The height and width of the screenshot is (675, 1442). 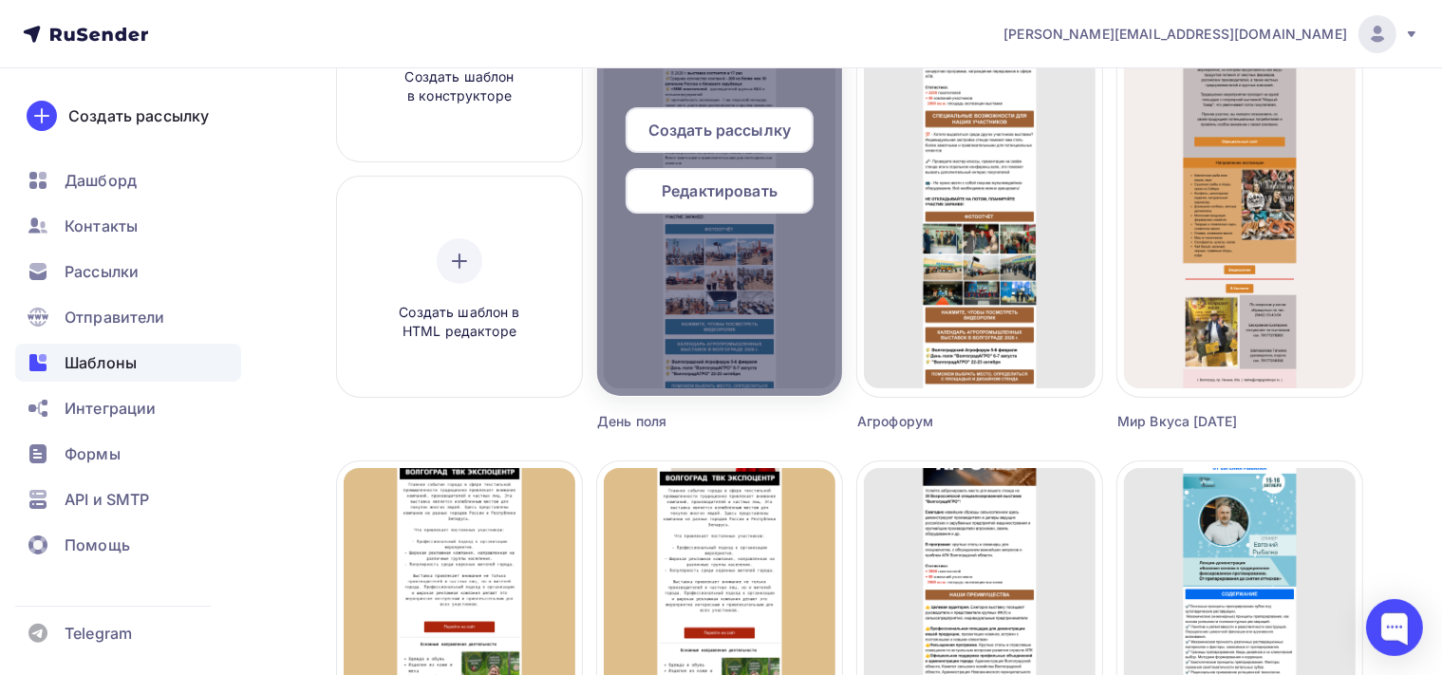 I want to click on div: Агрофорум, so click(x=949, y=421).